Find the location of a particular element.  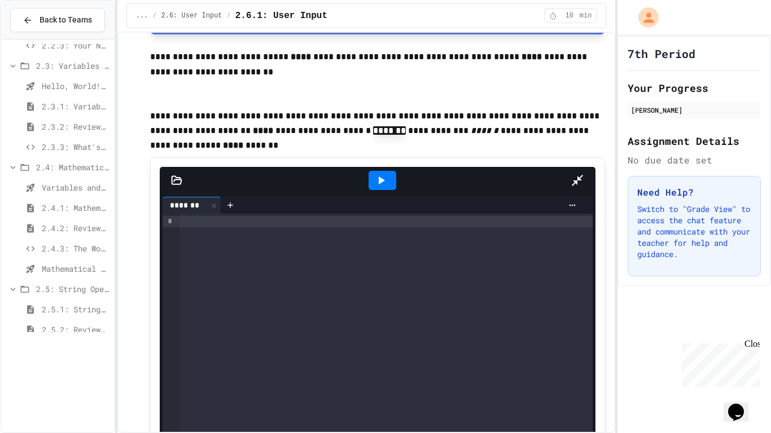

p: Switch to "Grade View" to access the chat feature and communicate with your teacher for help and ... is located at coordinates (694, 232).